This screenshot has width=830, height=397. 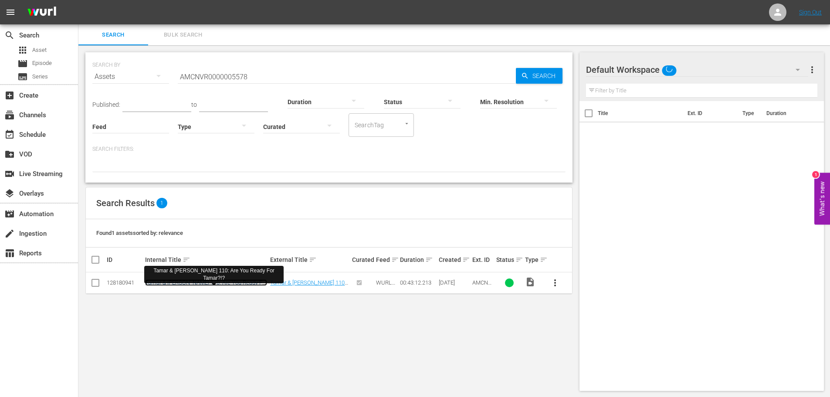 I want to click on div: Default Workspace, so click(x=697, y=70).